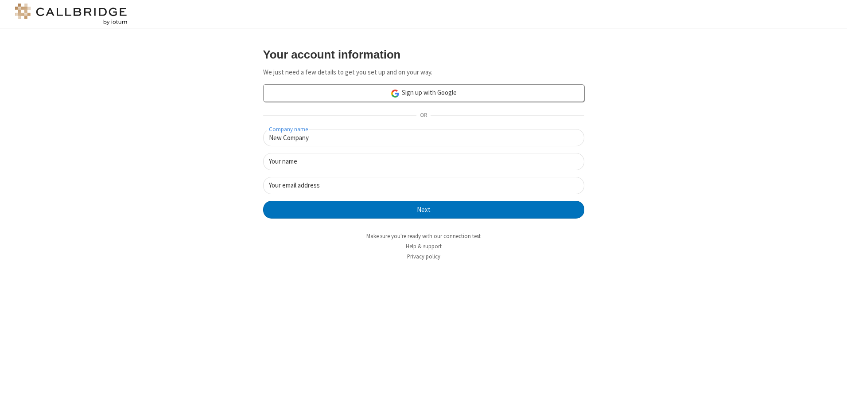  What do you see at coordinates (424, 161) in the screenshot?
I see `input: Your name` at bounding box center [424, 161].